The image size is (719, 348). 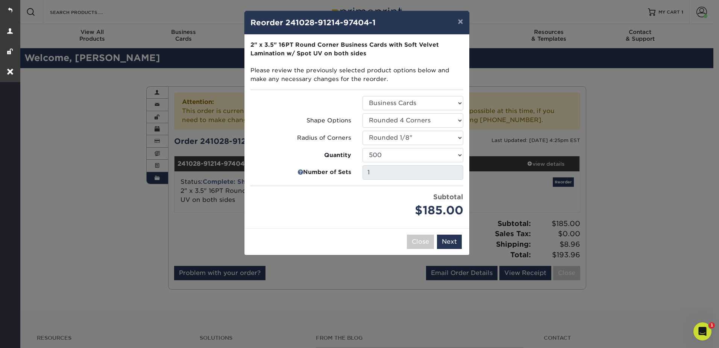 I want to click on div: $185.00, so click(x=413, y=210).